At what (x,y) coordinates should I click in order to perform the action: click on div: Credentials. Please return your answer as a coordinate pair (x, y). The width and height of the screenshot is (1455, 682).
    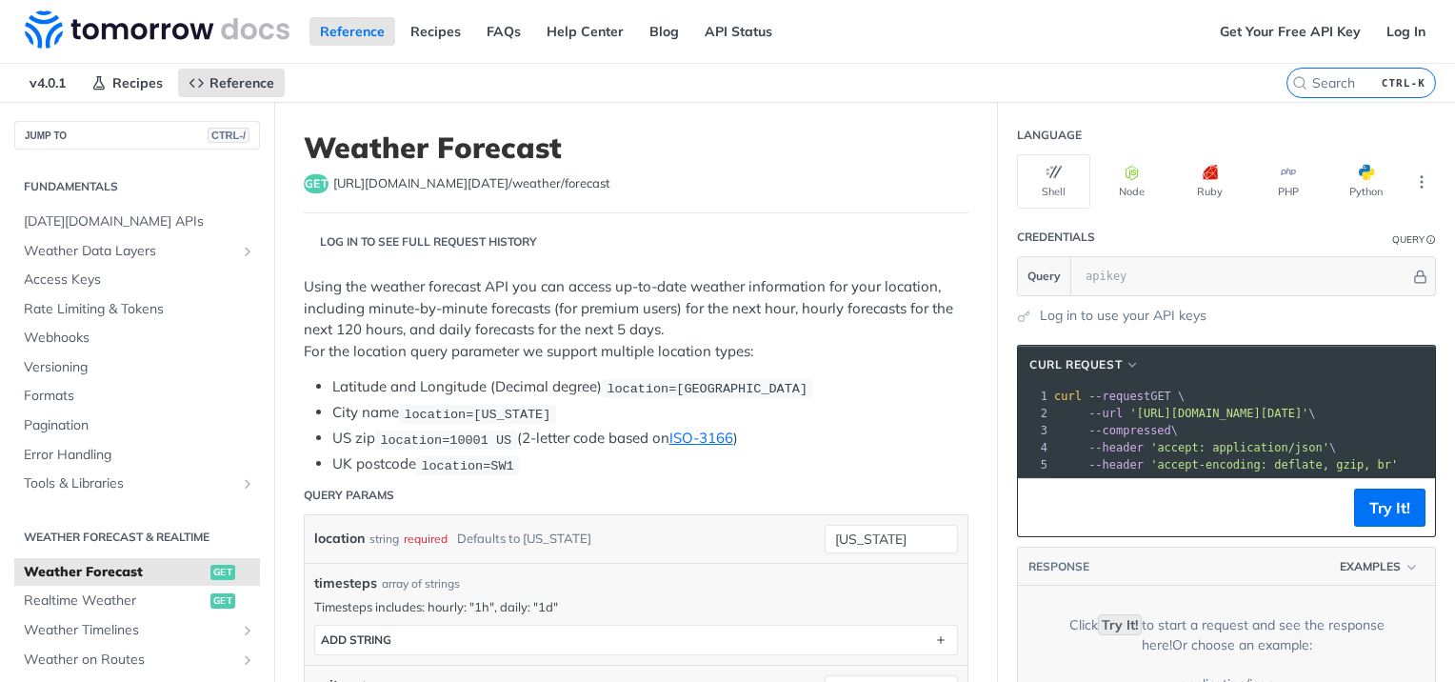
    Looking at the image, I should click on (1056, 237).